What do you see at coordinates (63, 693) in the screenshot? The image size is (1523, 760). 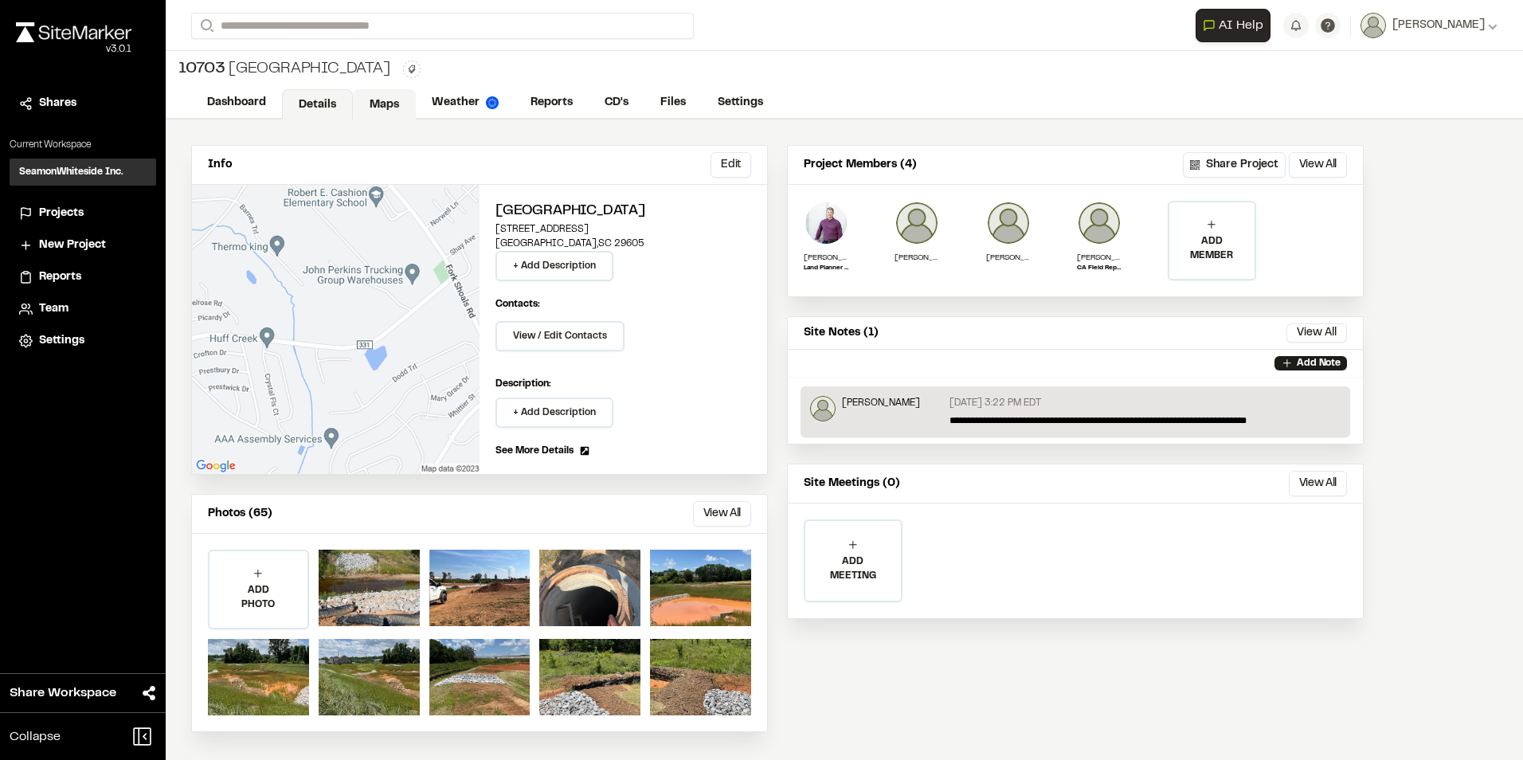 I see `span: Share Workspace` at bounding box center [63, 693].